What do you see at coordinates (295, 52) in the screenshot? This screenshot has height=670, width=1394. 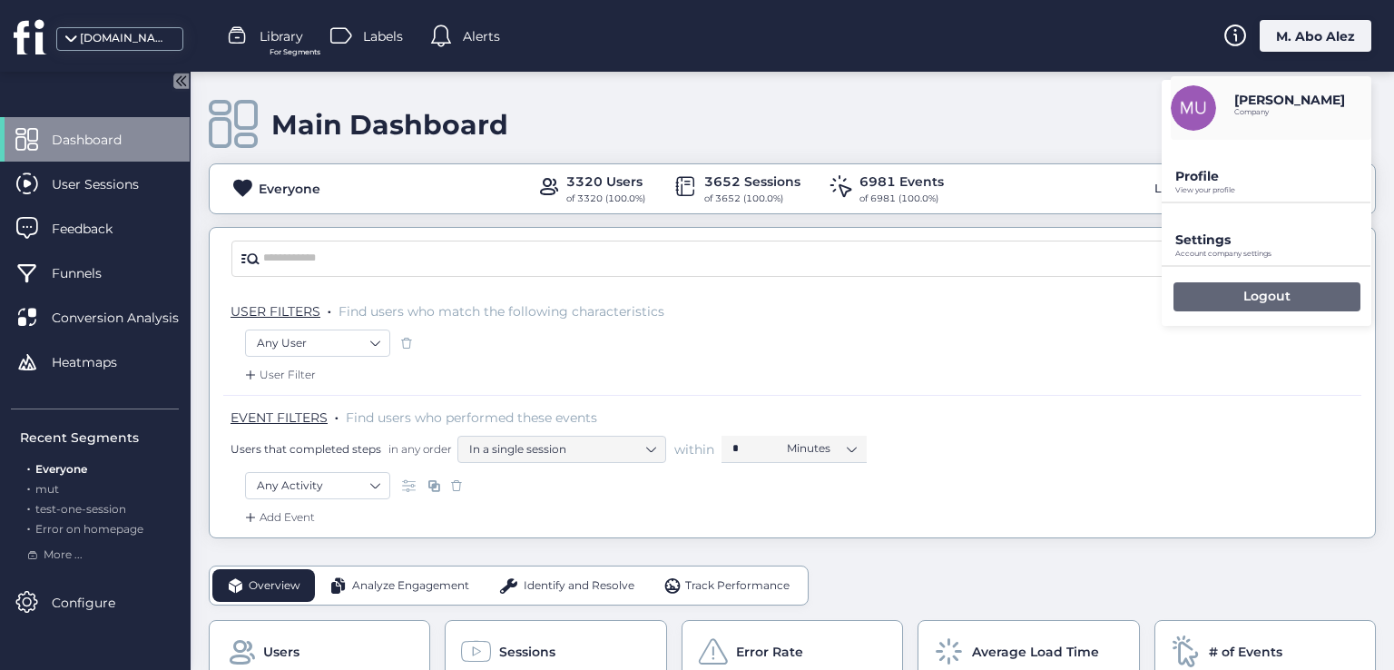 I see `span: For Segments` at bounding box center [295, 52].